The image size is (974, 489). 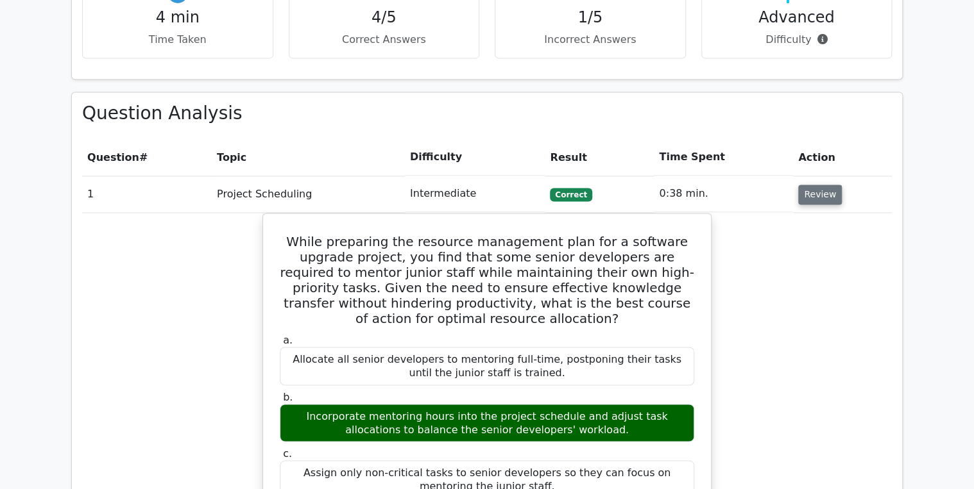 I want to click on p: Correct Answers, so click(x=384, y=40).